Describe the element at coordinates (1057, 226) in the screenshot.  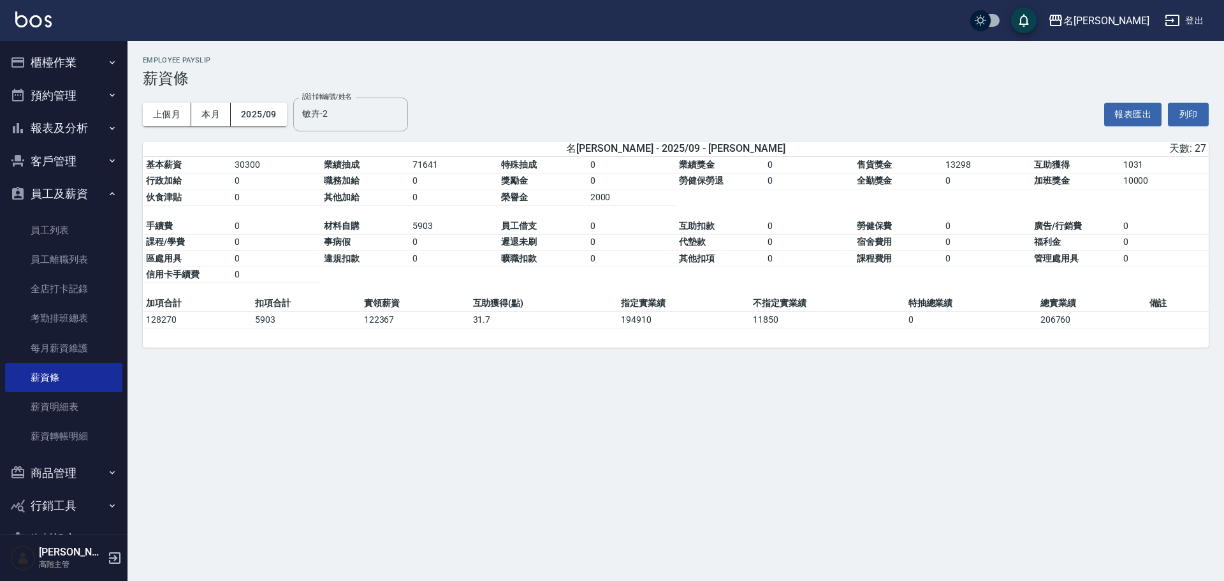
I see `span: 廣告/行銷費` at that location.